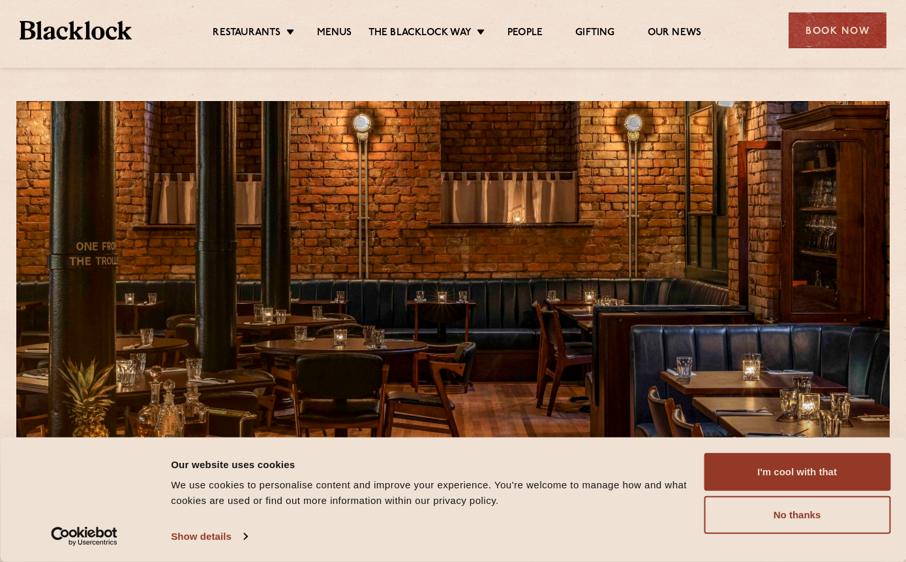 This screenshot has width=906, height=562. What do you see at coordinates (674, 34) in the screenshot?
I see `a: Our News` at bounding box center [674, 34].